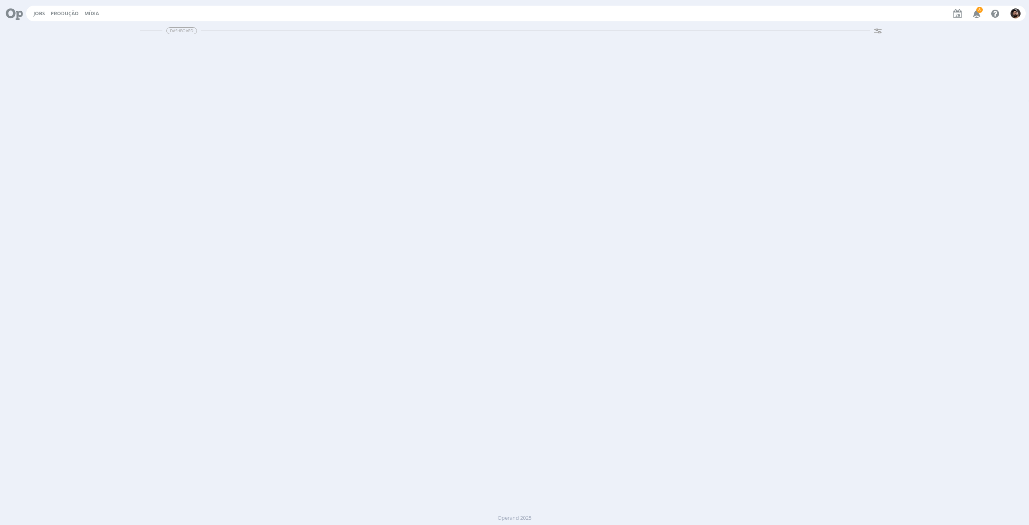 The height and width of the screenshot is (525, 1029). What do you see at coordinates (1016, 13) in the screenshot?
I see `button: B` at bounding box center [1016, 13].